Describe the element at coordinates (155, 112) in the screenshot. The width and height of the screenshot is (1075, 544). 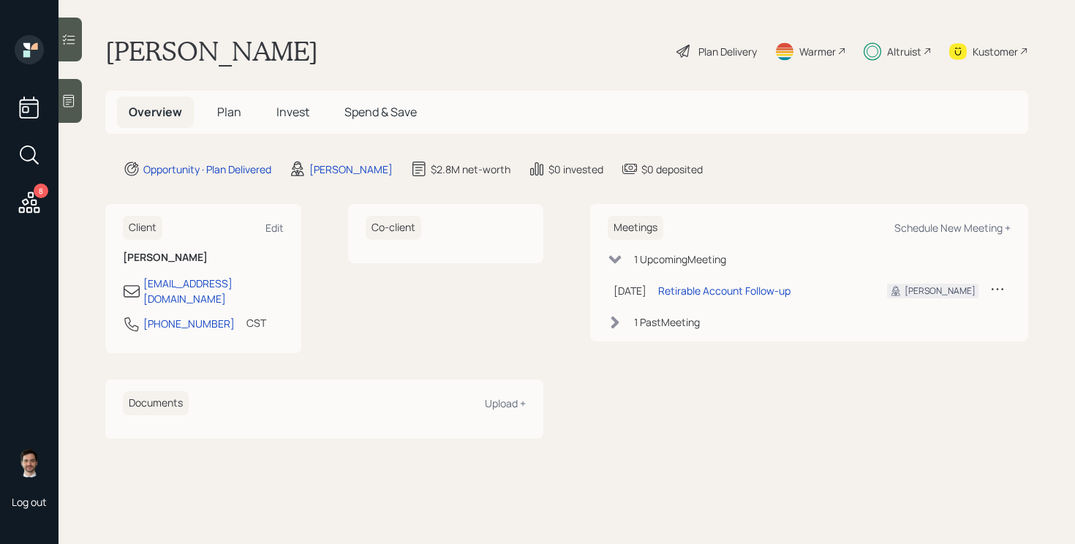
I see `span: Overview` at that location.